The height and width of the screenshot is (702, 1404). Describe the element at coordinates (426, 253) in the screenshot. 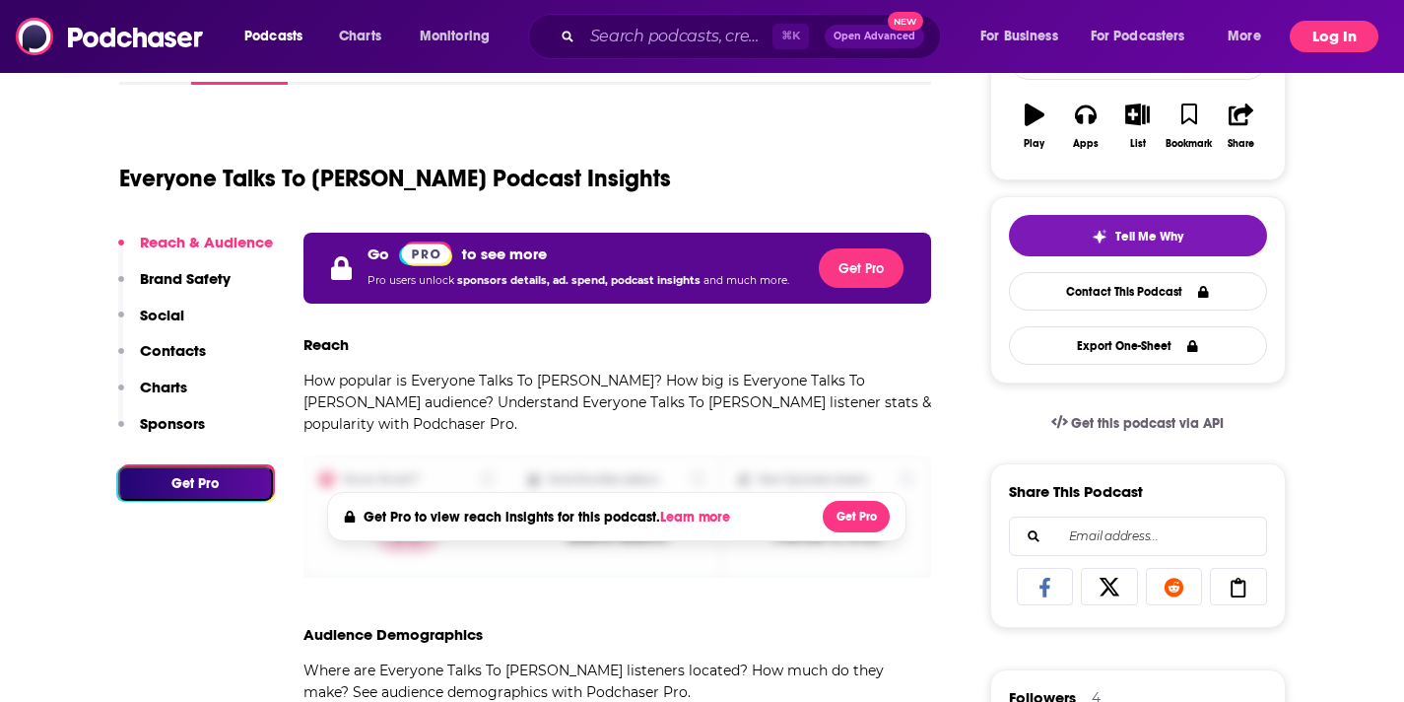

I see `img: Podchaser Pro` at that location.